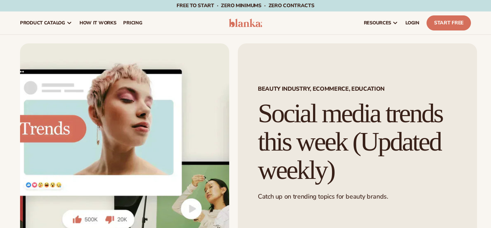 This screenshot has width=491, height=228. I want to click on a: How It Works, so click(98, 23).